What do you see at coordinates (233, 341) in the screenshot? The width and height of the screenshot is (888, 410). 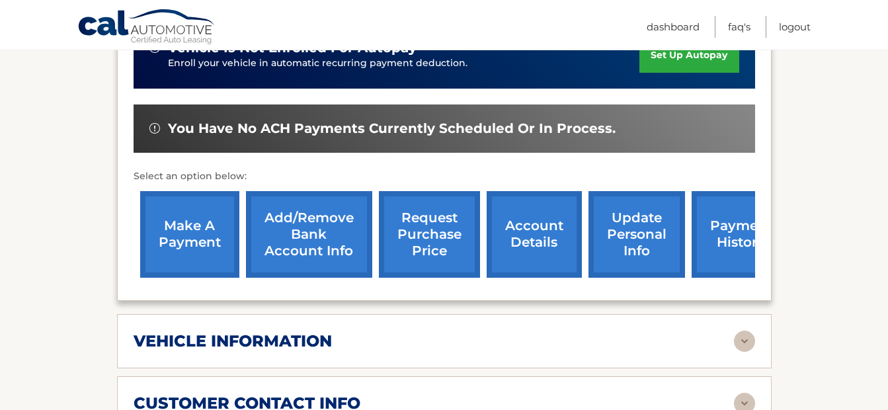 I see `h2: vehicle information` at bounding box center [233, 341].